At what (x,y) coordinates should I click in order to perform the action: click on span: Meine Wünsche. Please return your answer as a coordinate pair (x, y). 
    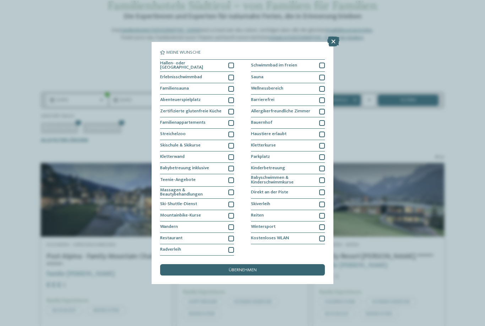
    Looking at the image, I should click on (183, 53).